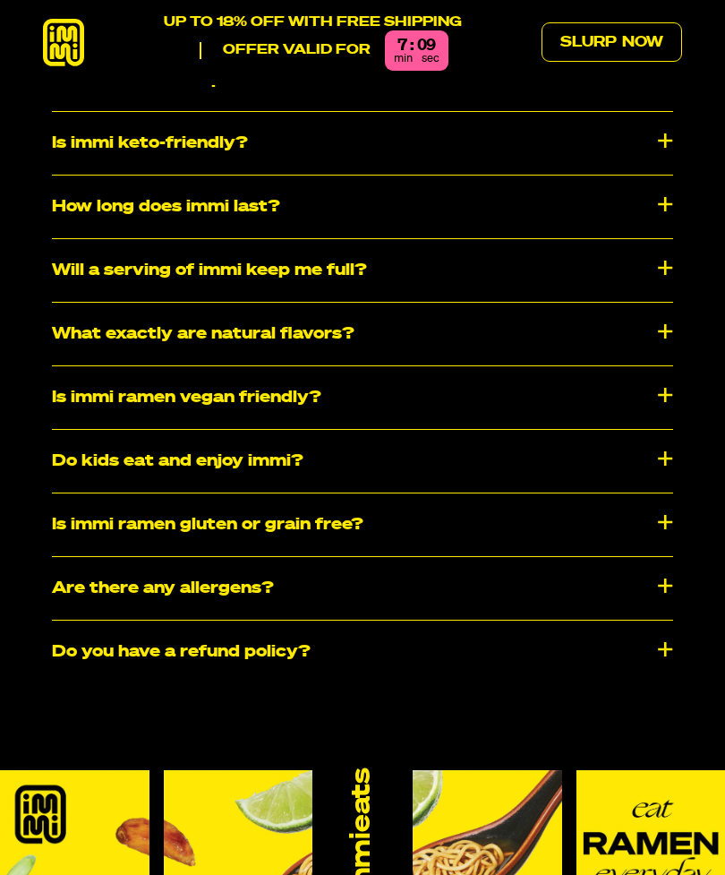 This screenshot has height=875, width=725. I want to click on div: What exactly are natural flavors?, so click(363, 334).